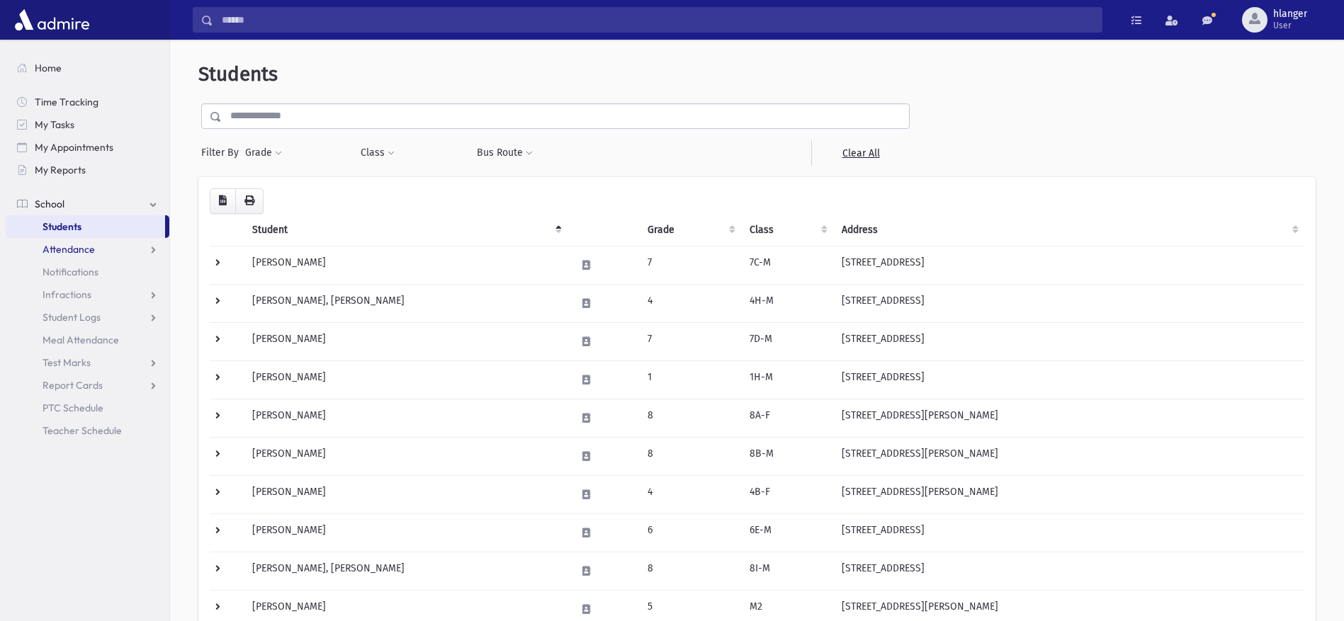 Image resolution: width=1344 pixels, height=621 pixels. I want to click on a: Teacher Schedule, so click(87, 431).